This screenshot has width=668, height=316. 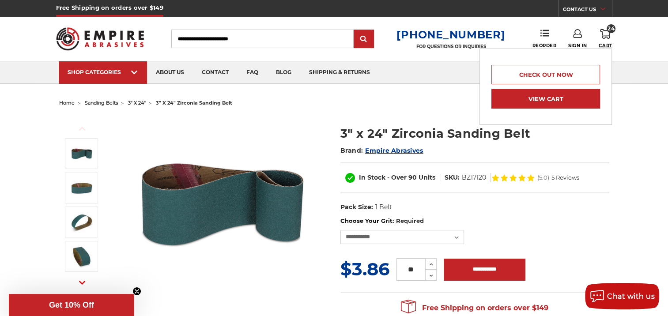 I want to click on span: Reorder, so click(x=544, y=46).